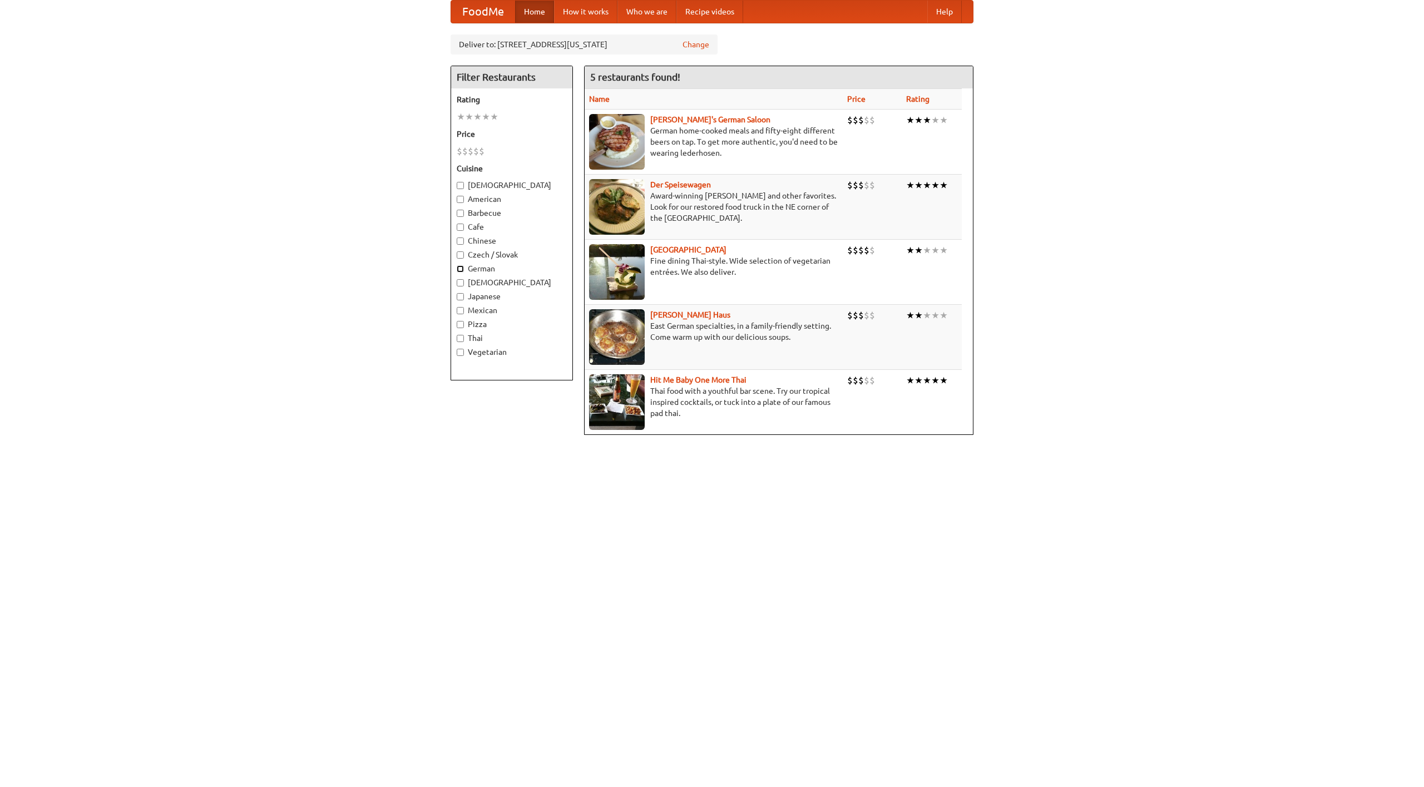 This screenshot has width=1424, height=787. What do you see at coordinates (617, 337) in the screenshot?
I see `img: kohlhaus.jpg` at bounding box center [617, 337].